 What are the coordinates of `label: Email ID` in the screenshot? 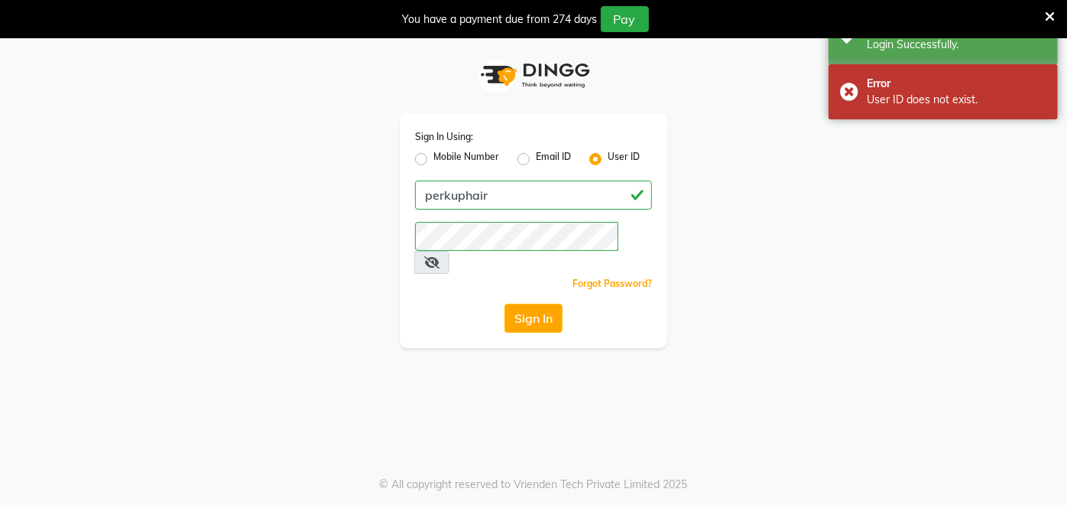 It's located at (553, 159).